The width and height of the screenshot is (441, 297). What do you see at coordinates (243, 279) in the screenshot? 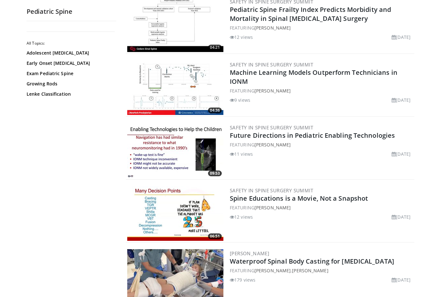
I see `li: 179 views` at bounding box center [243, 279].